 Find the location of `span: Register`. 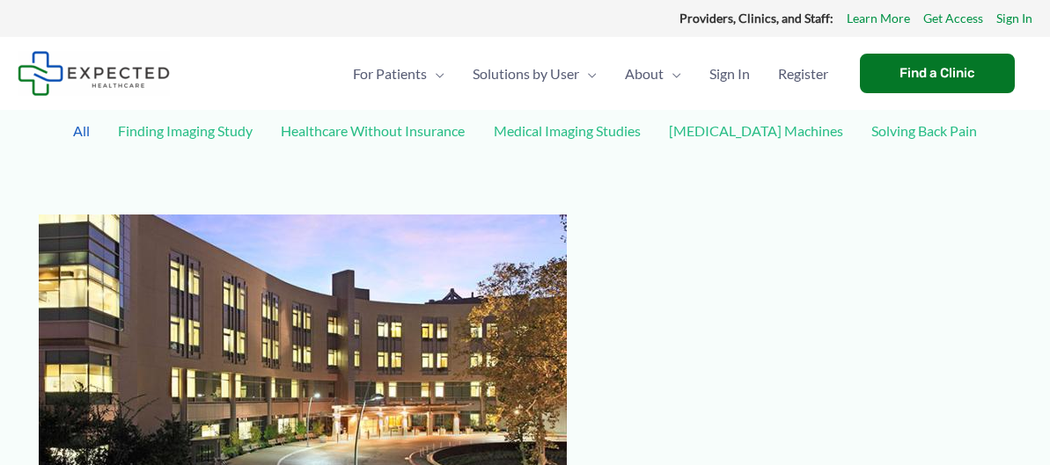

span: Register is located at coordinates (802, 74).